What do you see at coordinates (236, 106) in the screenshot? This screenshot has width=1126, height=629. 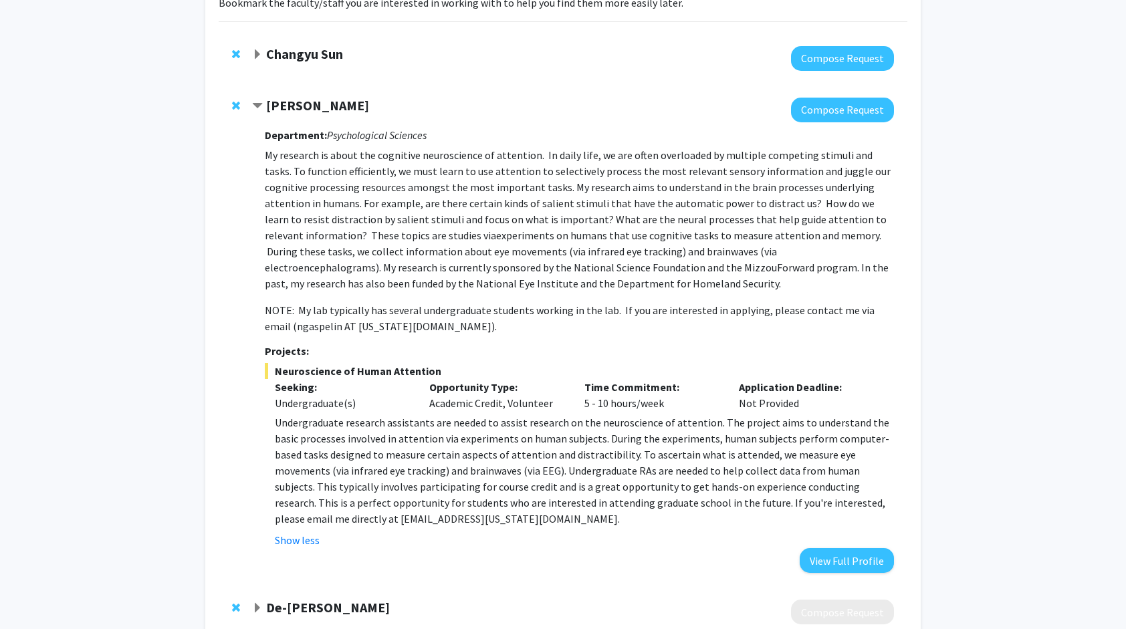 I see `span: Remove Nicholas Gaspelin from bookmarks` at bounding box center [236, 106].